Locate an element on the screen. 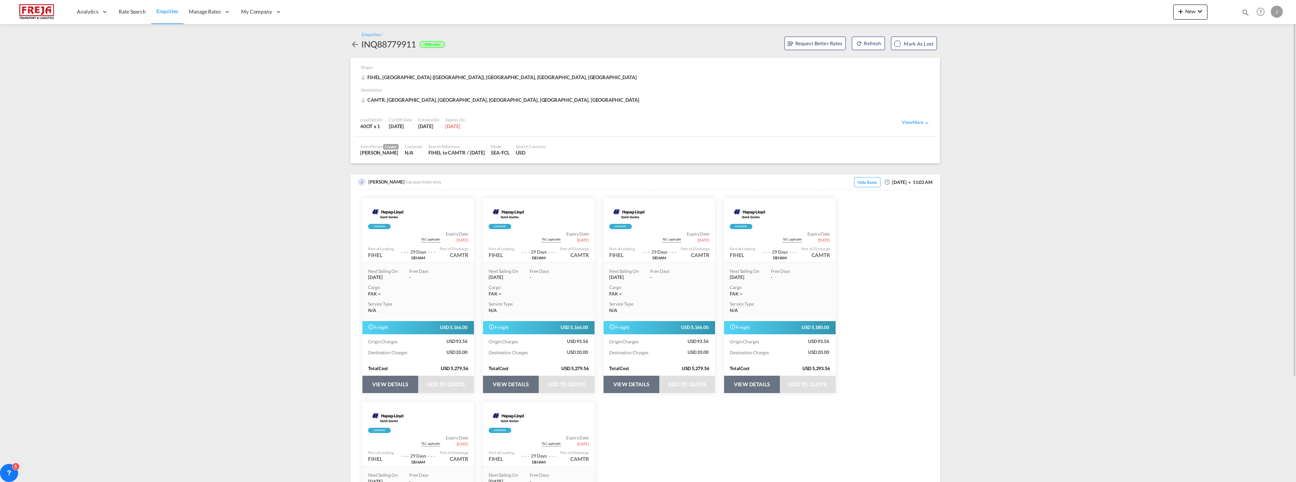  md-icon: icon-plus 400-fg is located at coordinates (1180, 11).